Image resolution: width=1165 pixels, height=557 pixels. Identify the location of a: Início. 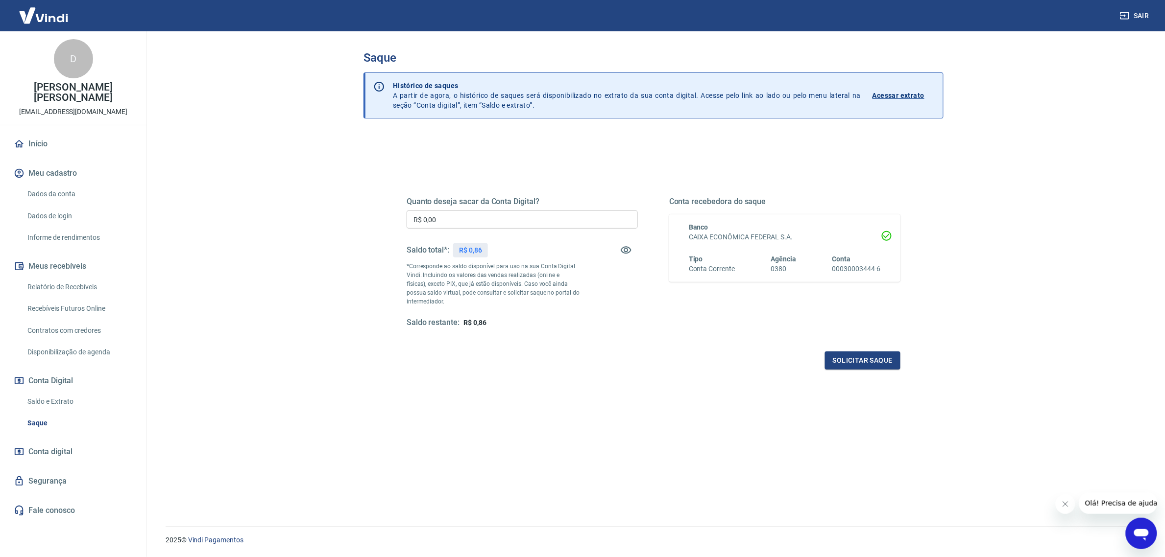
(73, 144).